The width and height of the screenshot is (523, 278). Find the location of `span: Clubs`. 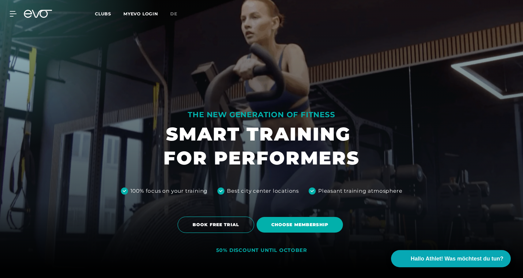

span: Clubs is located at coordinates (103, 14).